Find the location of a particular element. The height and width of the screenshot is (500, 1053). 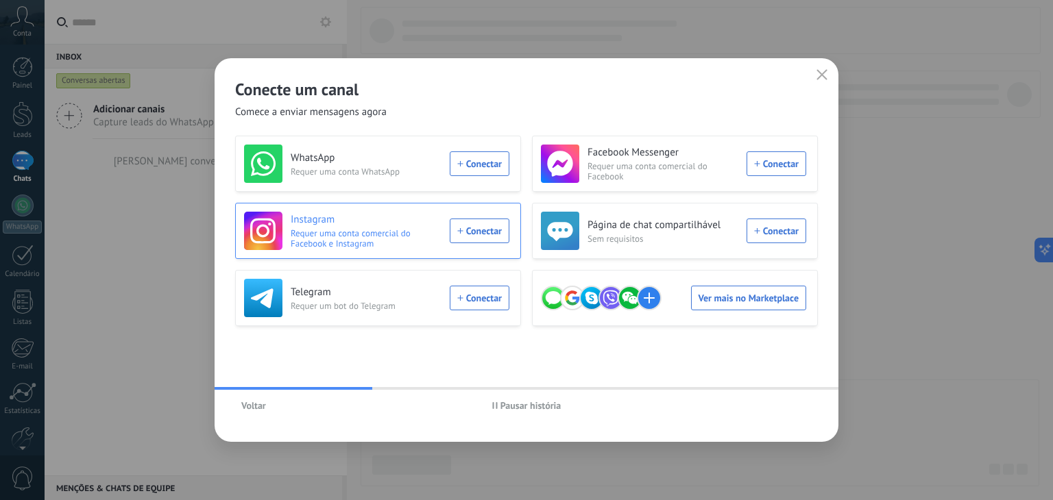

h3: Instagram is located at coordinates (366, 220).